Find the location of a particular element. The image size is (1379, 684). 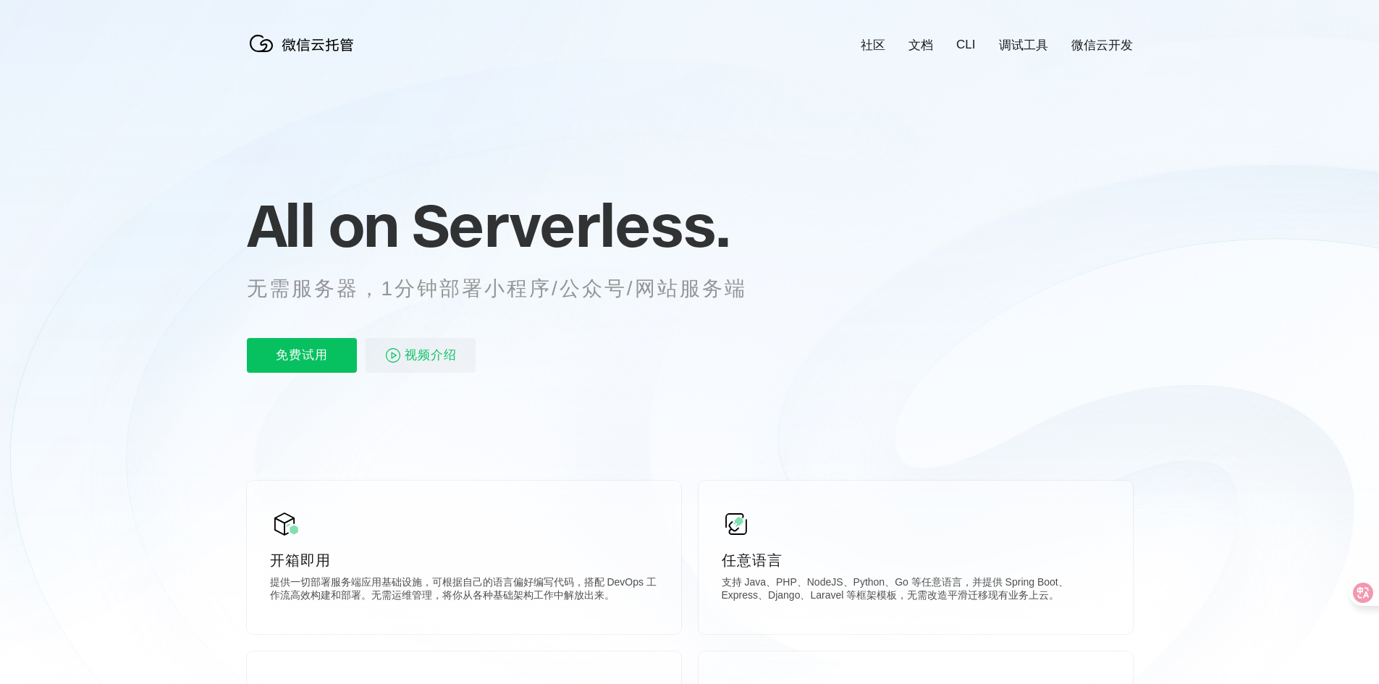

a: 微信云托管 is located at coordinates (305, 54).